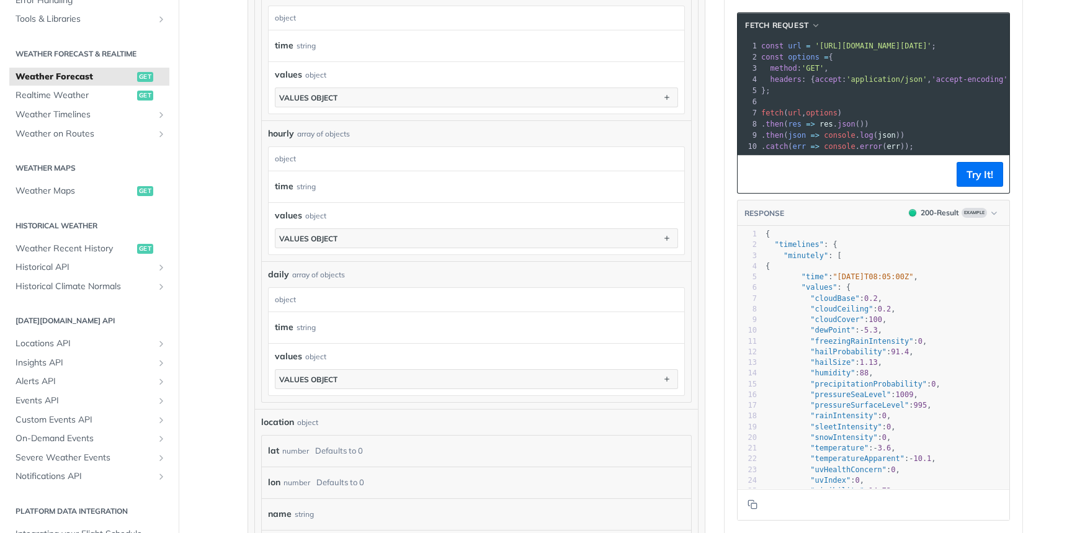 This screenshot has width=1072, height=533. Describe the element at coordinates (89, 19) in the screenshot. I see `a: Tools & LibrariesShow subpages for Tools & Libraries` at that location.